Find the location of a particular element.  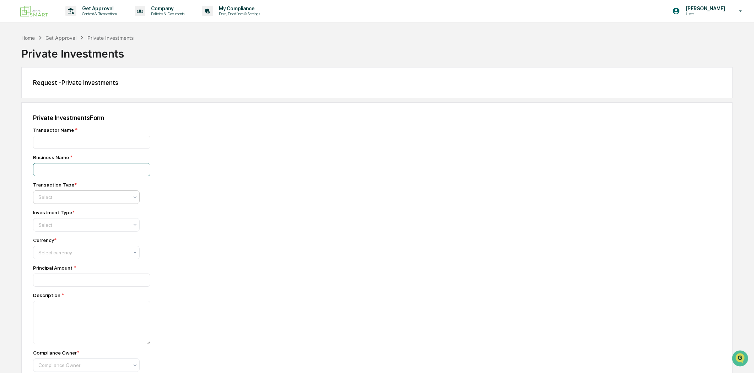

div: Principal Amount is located at coordinates (157, 268).